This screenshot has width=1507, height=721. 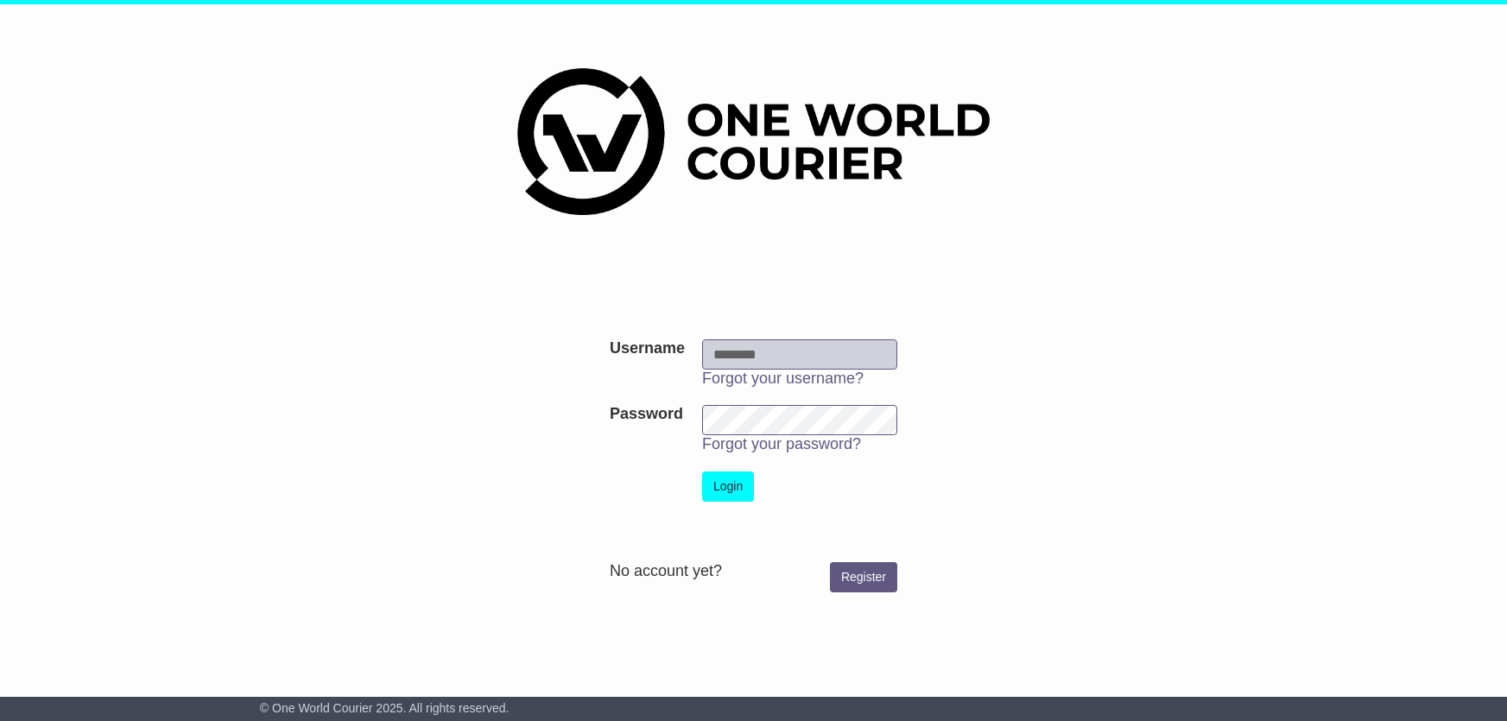 I want to click on a: Forgot your username?, so click(x=782, y=378).